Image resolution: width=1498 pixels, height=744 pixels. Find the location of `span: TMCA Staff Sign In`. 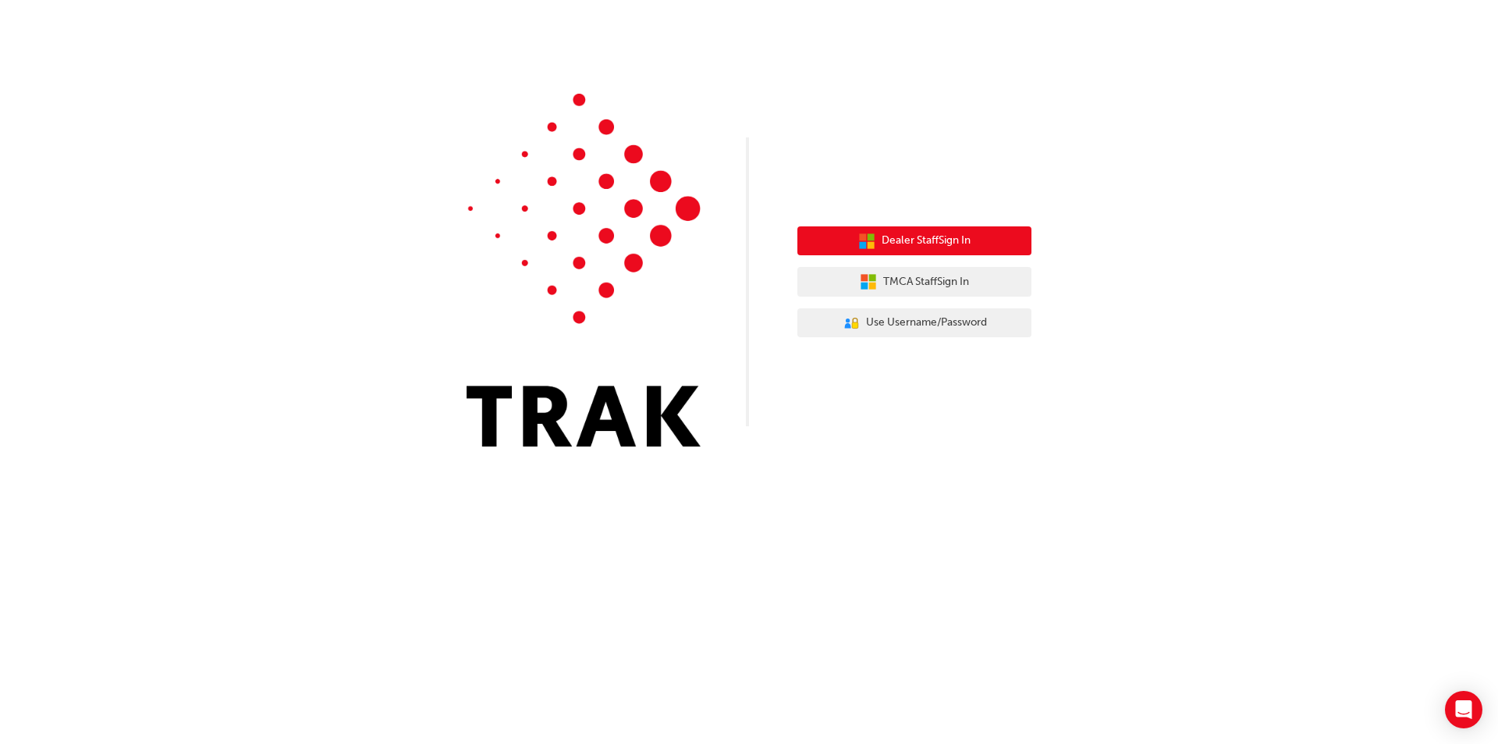

span: TMCA Staff Sign In is located at coordinates (926, 282).